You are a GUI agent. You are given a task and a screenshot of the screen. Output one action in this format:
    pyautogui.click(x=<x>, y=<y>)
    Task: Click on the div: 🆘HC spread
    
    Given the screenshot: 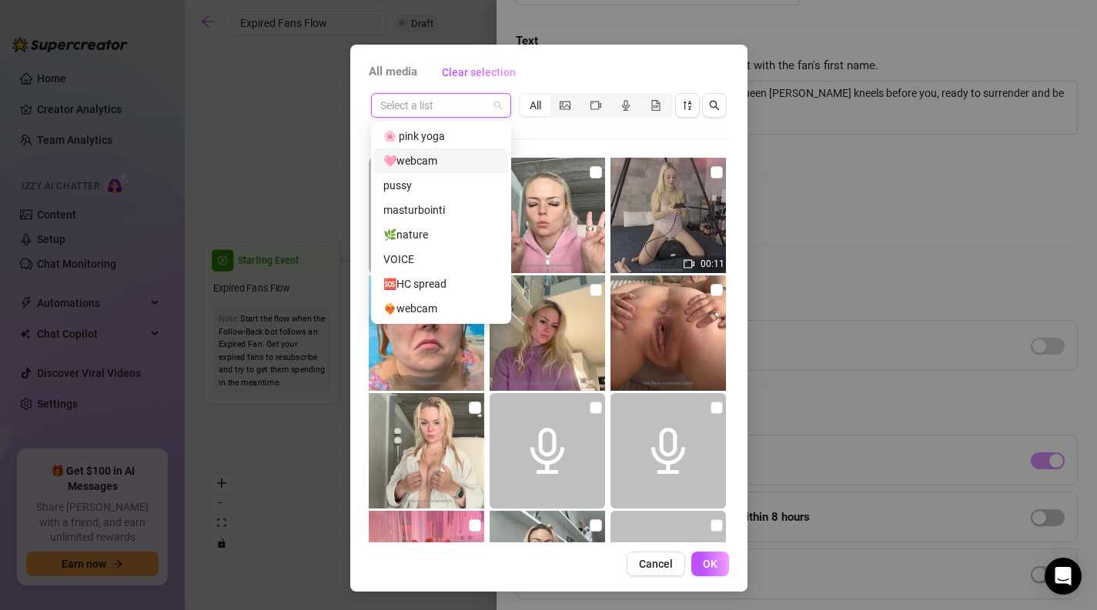 What is the action you would take?
    pyautogui.click(x=441, y=284)
    